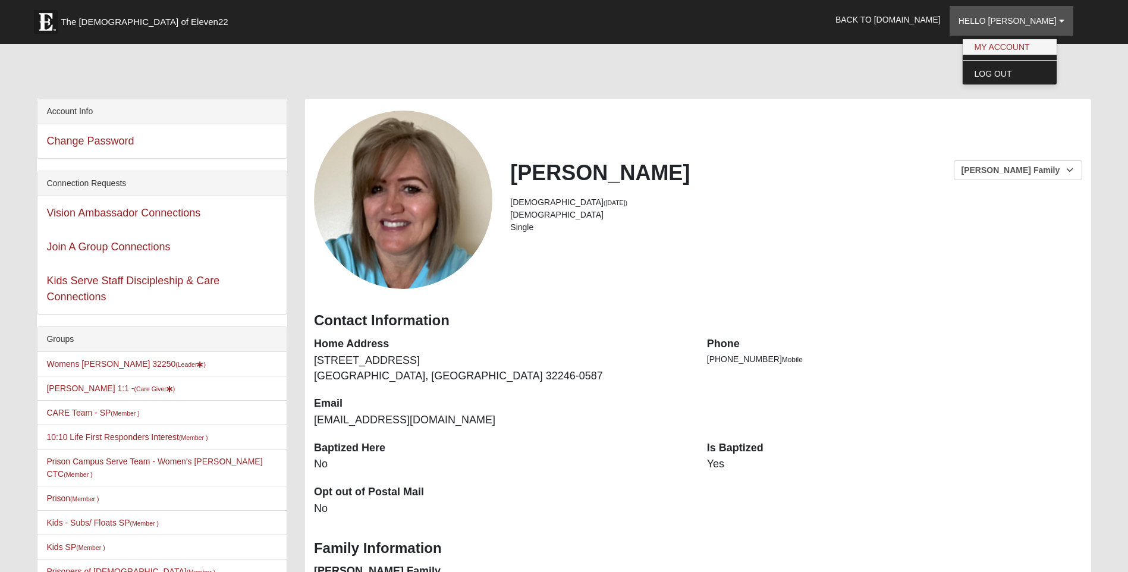  I want to click on a: Prison(Member ), so click(73, 498).